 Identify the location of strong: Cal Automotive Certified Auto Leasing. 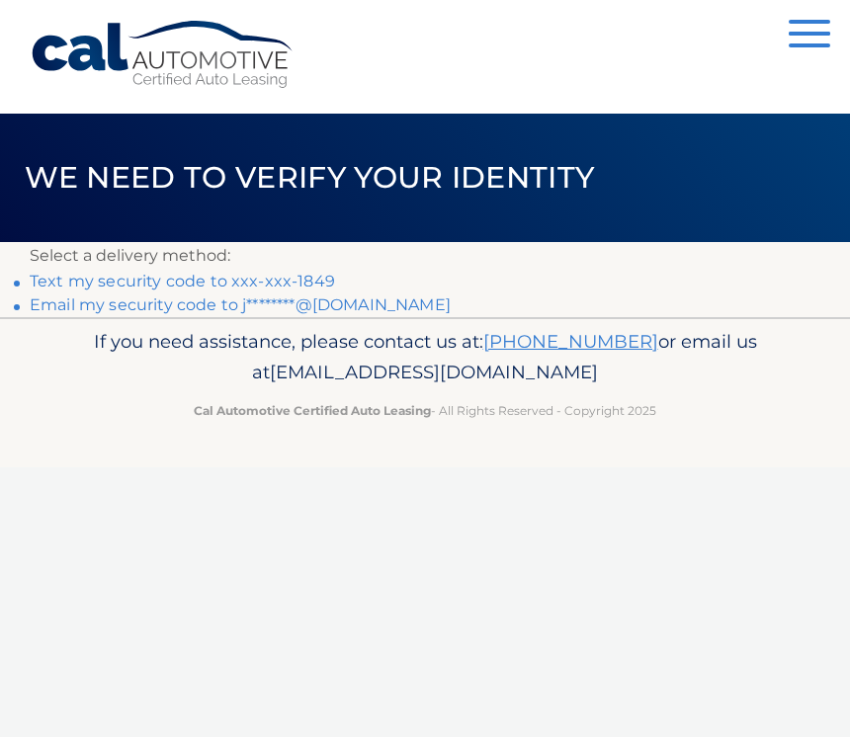
(312, 410).